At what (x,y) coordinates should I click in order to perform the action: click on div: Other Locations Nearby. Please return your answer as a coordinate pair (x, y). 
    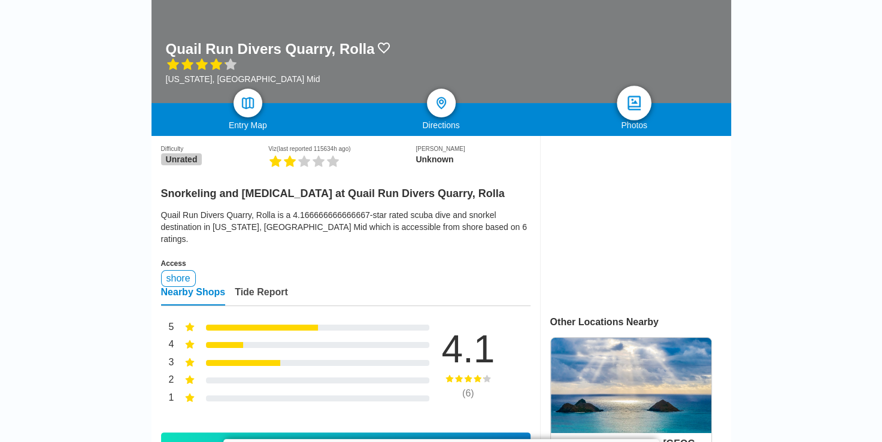
    Looking at the image, I should click on (641, 322).